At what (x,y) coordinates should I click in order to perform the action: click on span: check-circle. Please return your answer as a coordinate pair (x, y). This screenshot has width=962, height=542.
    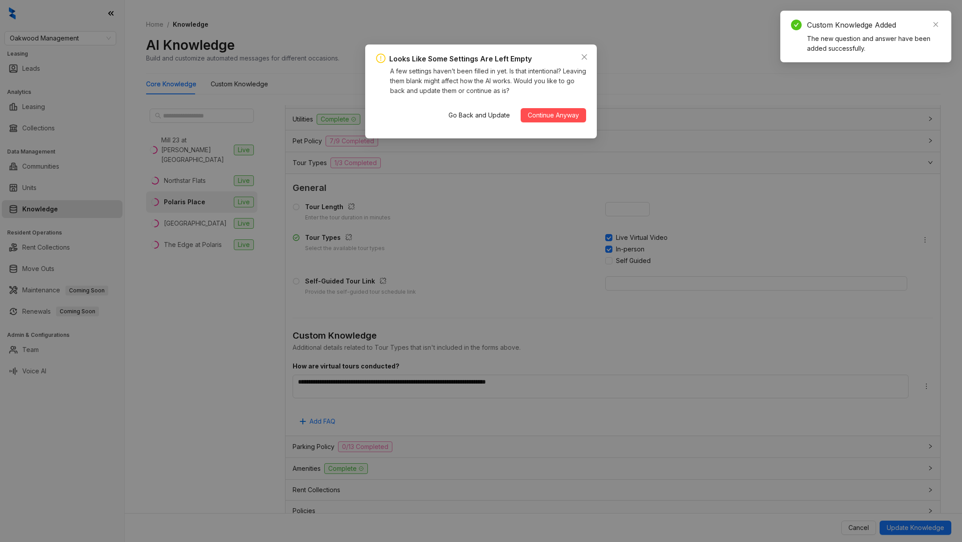
    Looking at the image, I should click on (796, 25).